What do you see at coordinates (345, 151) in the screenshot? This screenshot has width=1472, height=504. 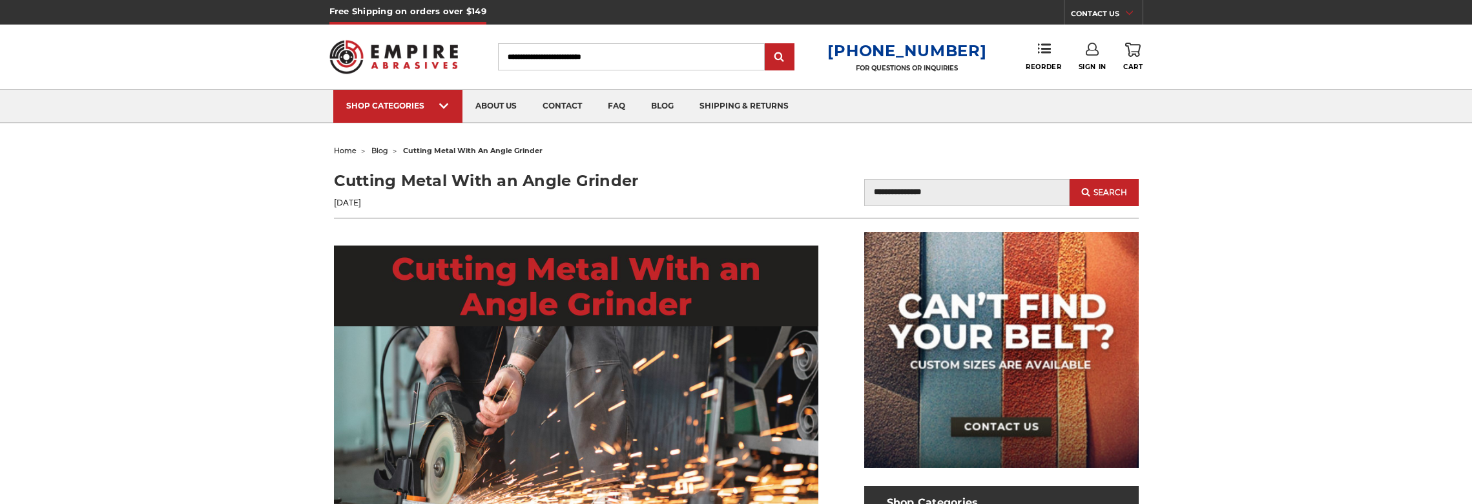 I see `span: home` at bounding box center [345, 151].